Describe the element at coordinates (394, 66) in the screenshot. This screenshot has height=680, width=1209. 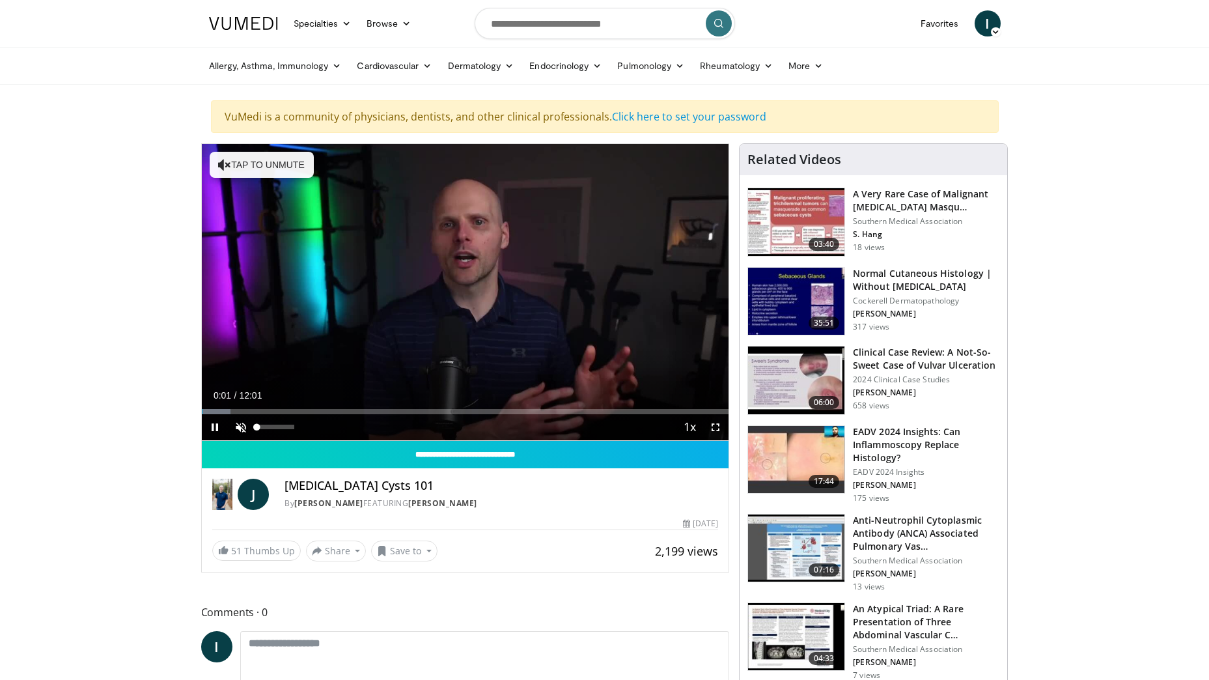
I see `a: Cardiovascular` at that location.